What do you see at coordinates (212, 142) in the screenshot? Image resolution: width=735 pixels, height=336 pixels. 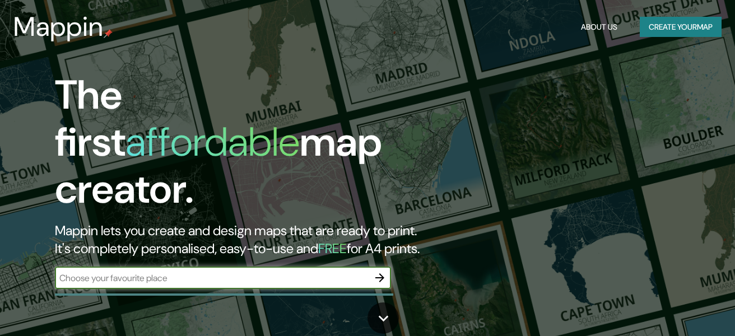 I see `h1: affordable` at bounding box center [212, 142].